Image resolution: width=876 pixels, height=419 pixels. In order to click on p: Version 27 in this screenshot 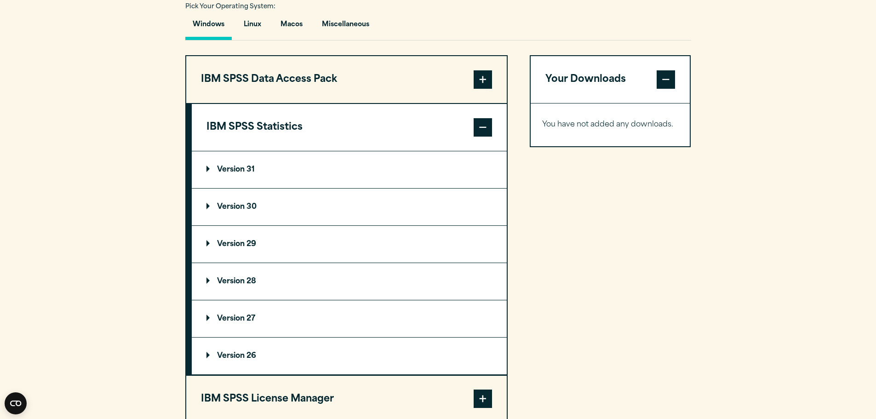, I will do `click(231, 319)`.